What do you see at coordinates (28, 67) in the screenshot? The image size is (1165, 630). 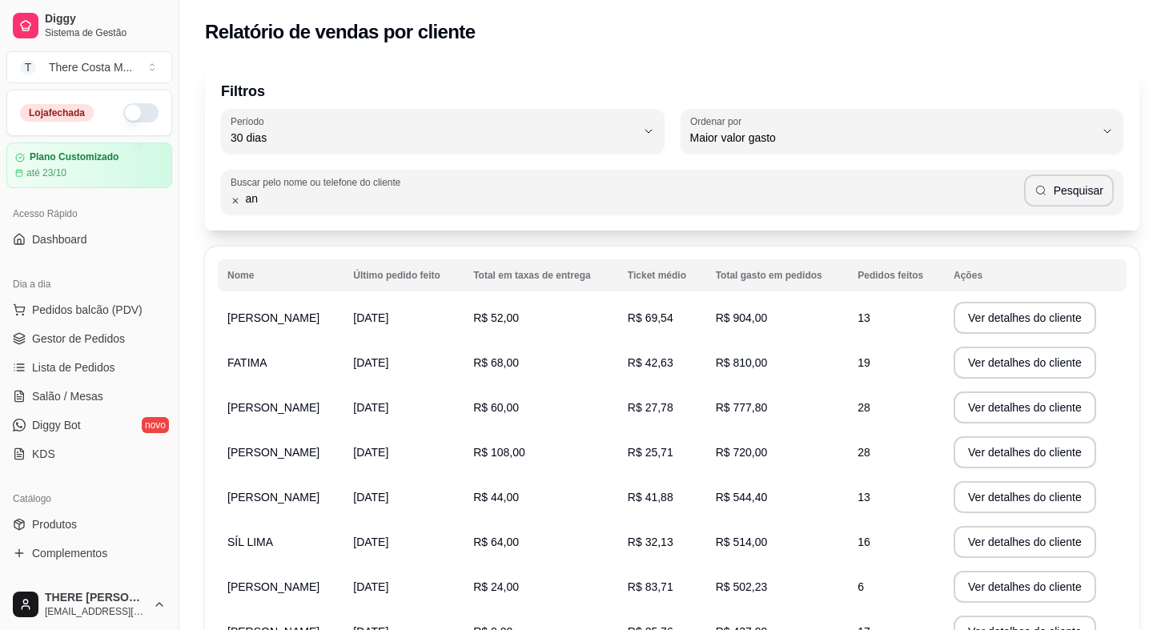 I see `span: T` at bounding box center [28, 67].